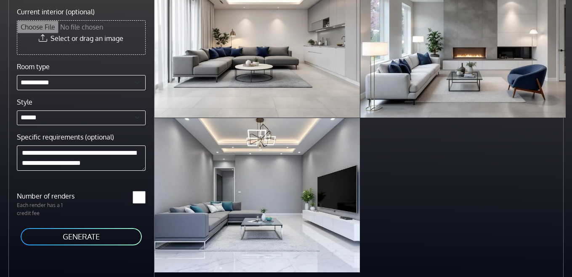 This screenshot has height=277, width=572. What do you see at coordinates (46, 196) in the screenshot?
I see `label: Number of renders` at bounding box center [46, 196].